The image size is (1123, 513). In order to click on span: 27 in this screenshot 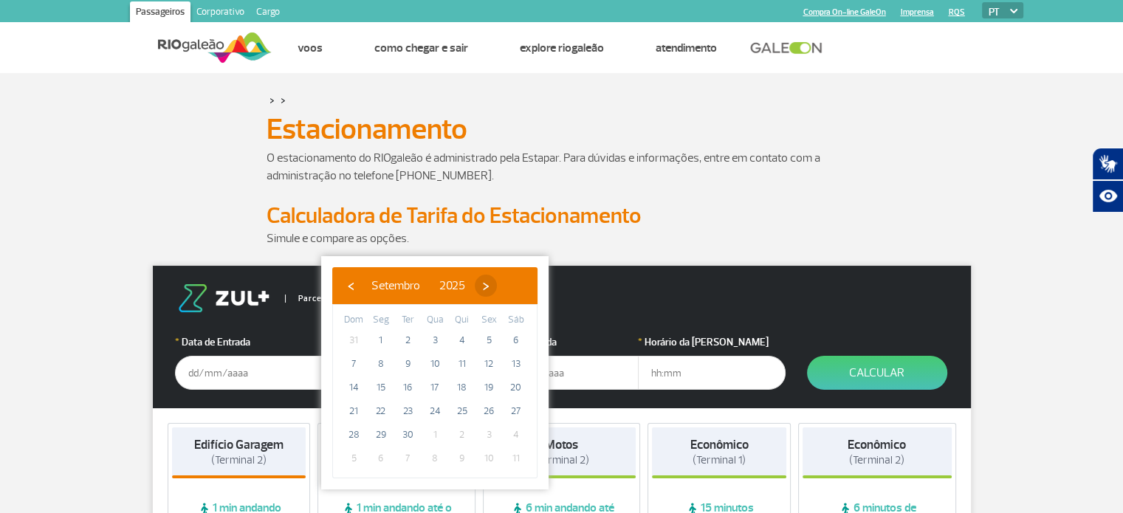, I will do `click(516, 411)`.